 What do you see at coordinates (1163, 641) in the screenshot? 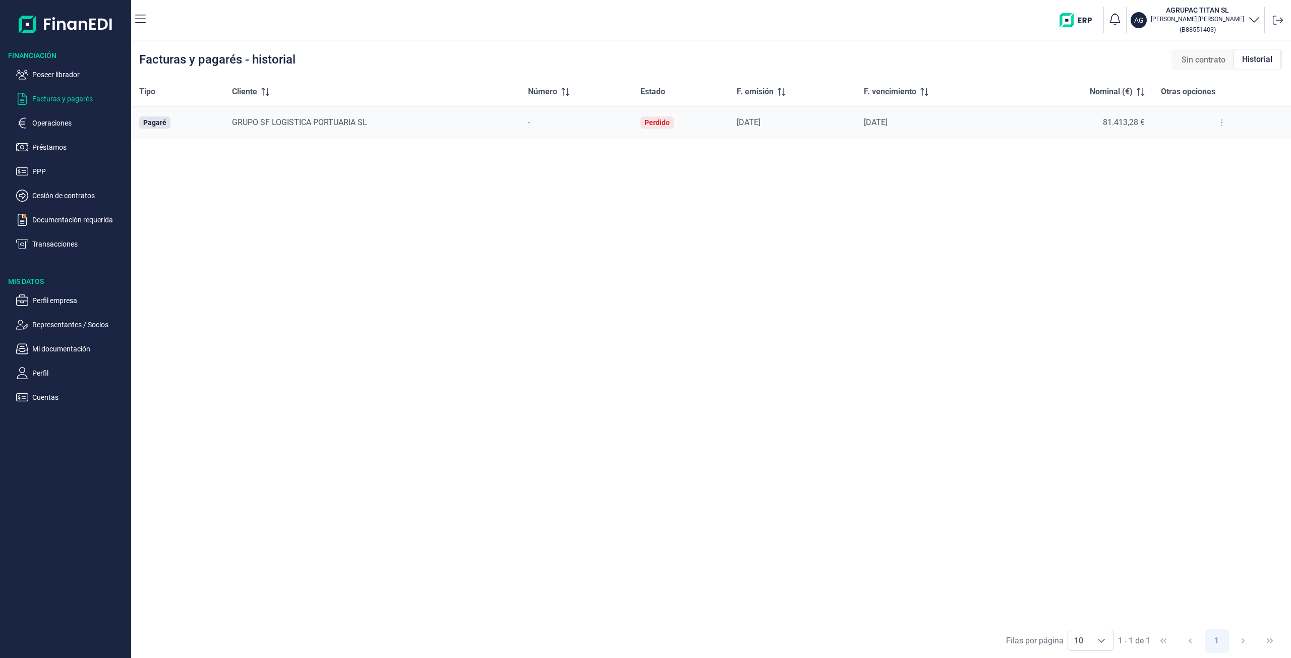
I see `button: First Page` at bounding box center [1163, 641].